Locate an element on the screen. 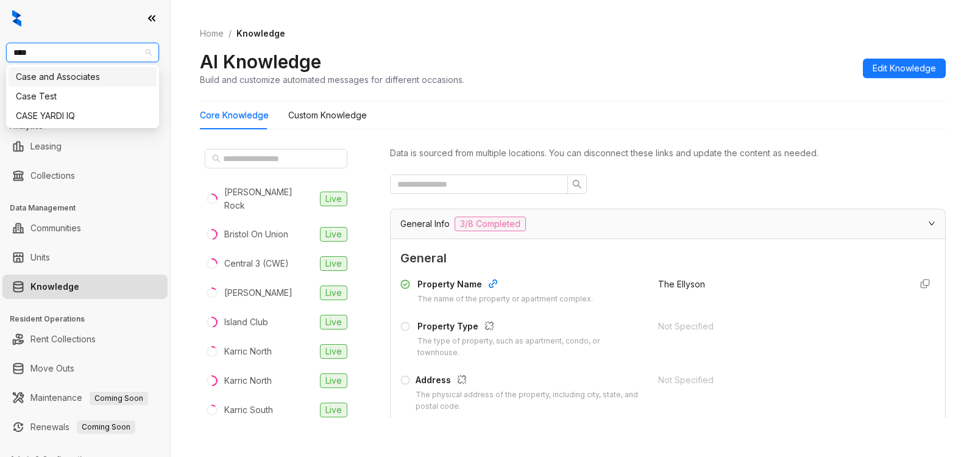  span: General is located at coordinates (668, 258).